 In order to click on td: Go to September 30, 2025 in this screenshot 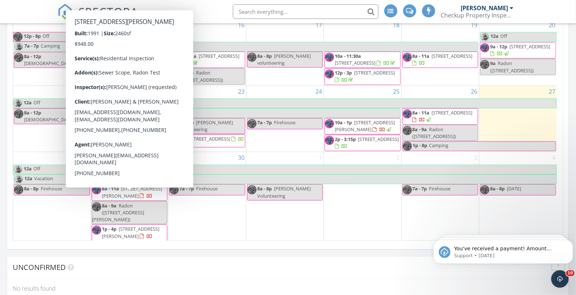, I will do `click(207, 197)`.